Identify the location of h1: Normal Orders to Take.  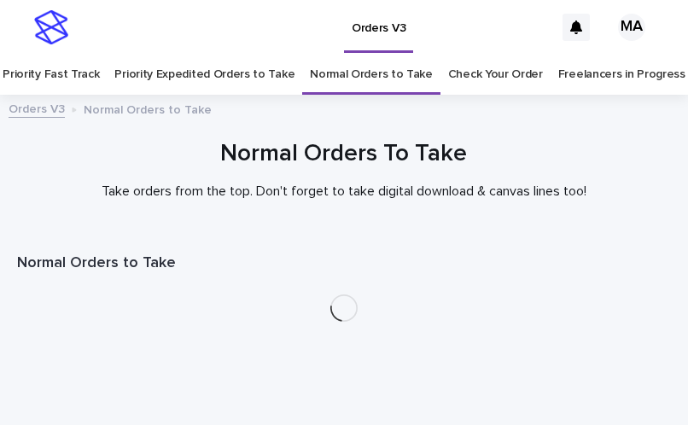
(344, 264).